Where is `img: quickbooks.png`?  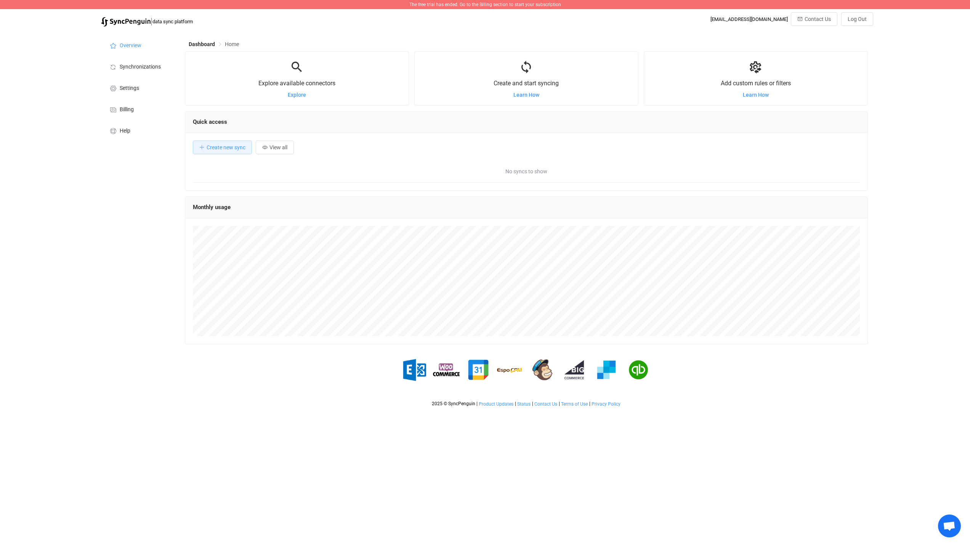 img: quickbooks.png is located at coordinates (638, 370).